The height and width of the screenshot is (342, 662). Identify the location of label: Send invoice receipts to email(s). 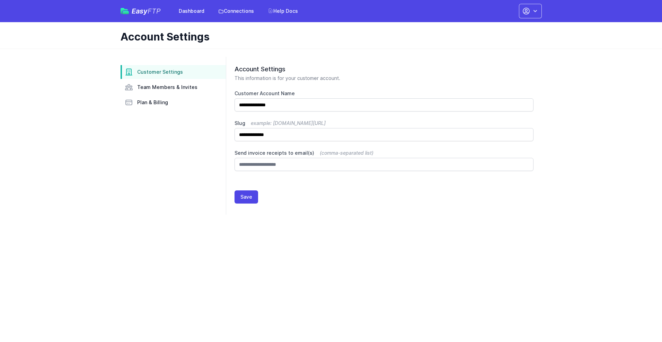
(384, 153).